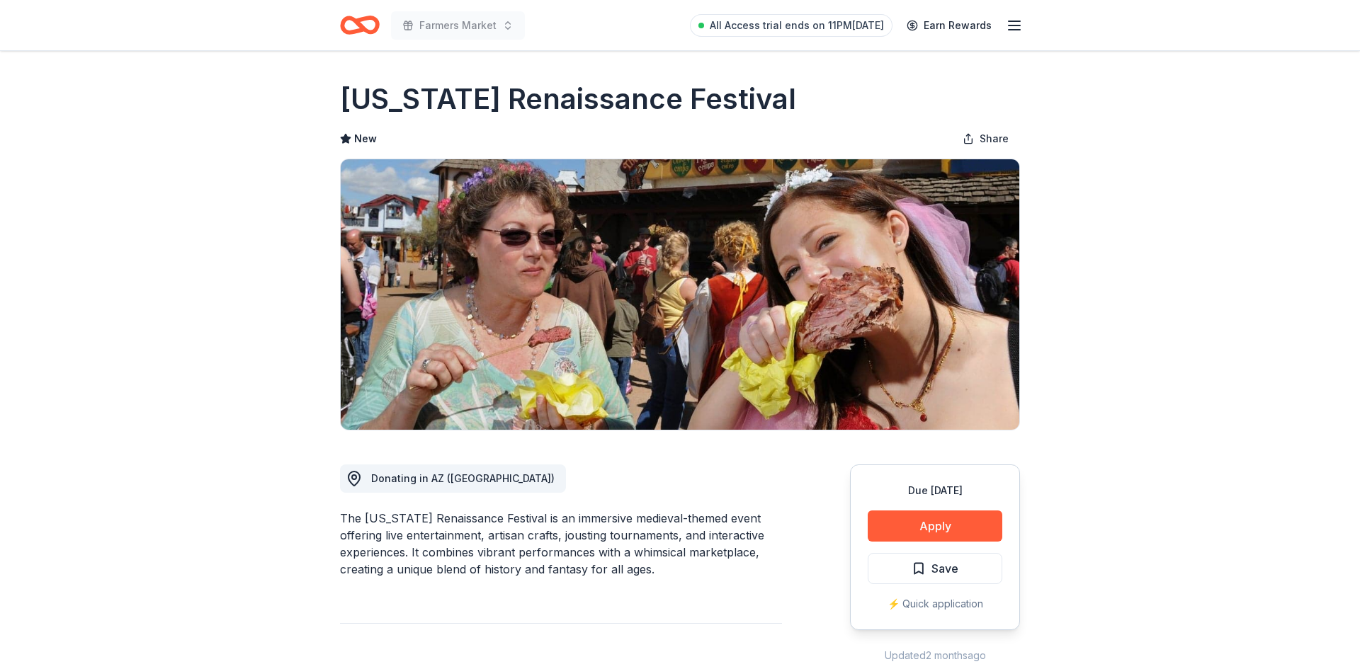  Describe the element at coordinates (945, 569) in the screenshot. I see `span: Save` at that location.